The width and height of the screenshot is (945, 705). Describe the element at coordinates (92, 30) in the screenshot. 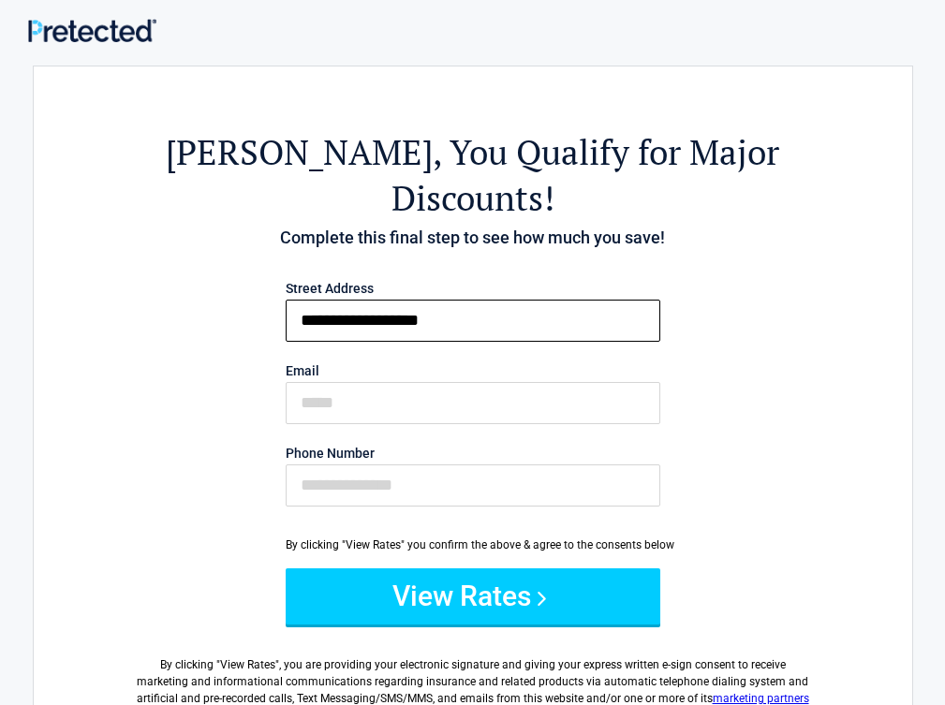

I see `img: Main Logo` at that location.